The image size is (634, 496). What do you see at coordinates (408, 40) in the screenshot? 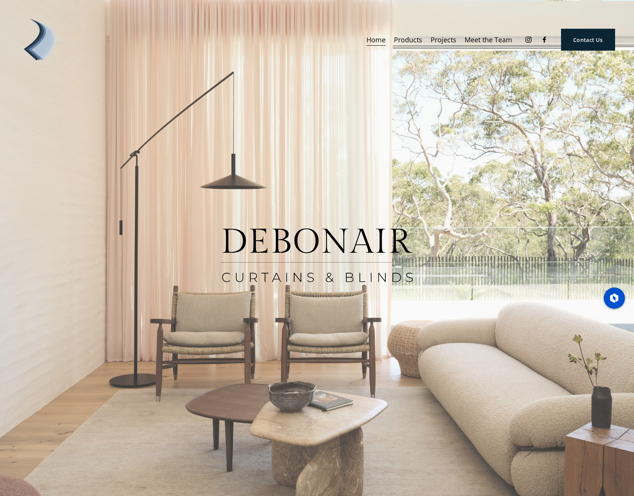
I see `span: Products` at bounding box center [408, 40].